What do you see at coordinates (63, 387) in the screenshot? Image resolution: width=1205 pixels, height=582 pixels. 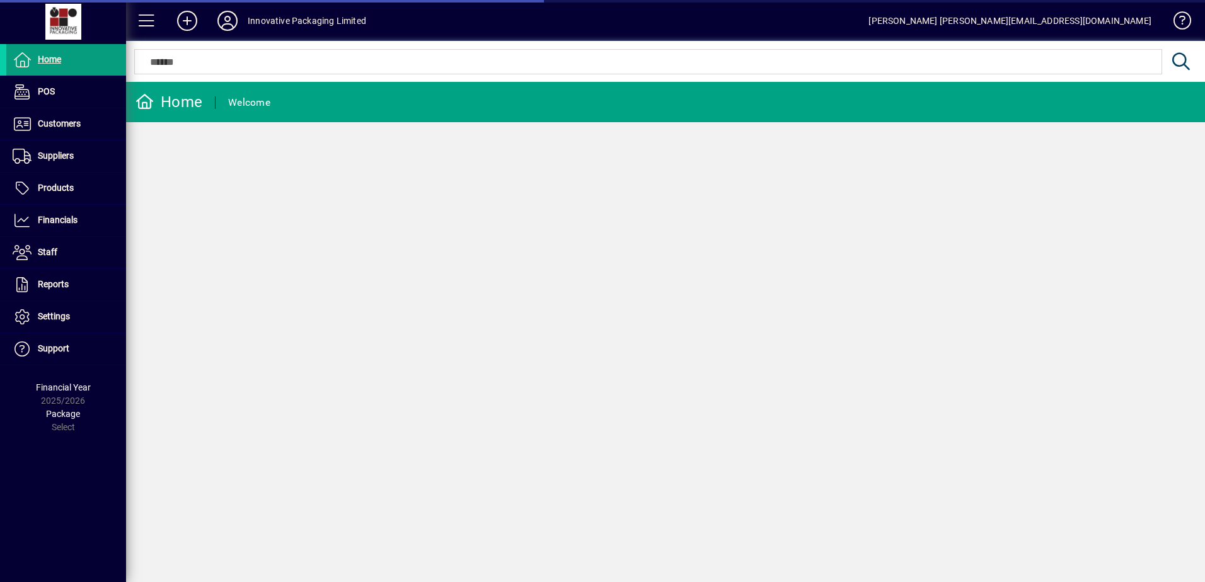 I see `span: Financial Year` at bounding box center [63, 387].